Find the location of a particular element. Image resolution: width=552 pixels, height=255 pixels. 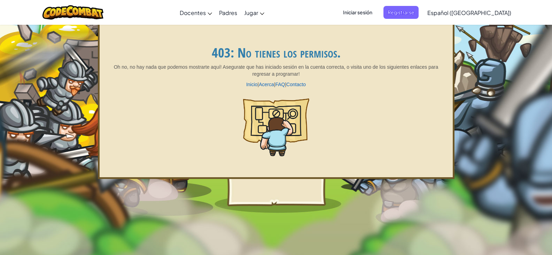

a: Acerca is located at coordinates (266, 84).